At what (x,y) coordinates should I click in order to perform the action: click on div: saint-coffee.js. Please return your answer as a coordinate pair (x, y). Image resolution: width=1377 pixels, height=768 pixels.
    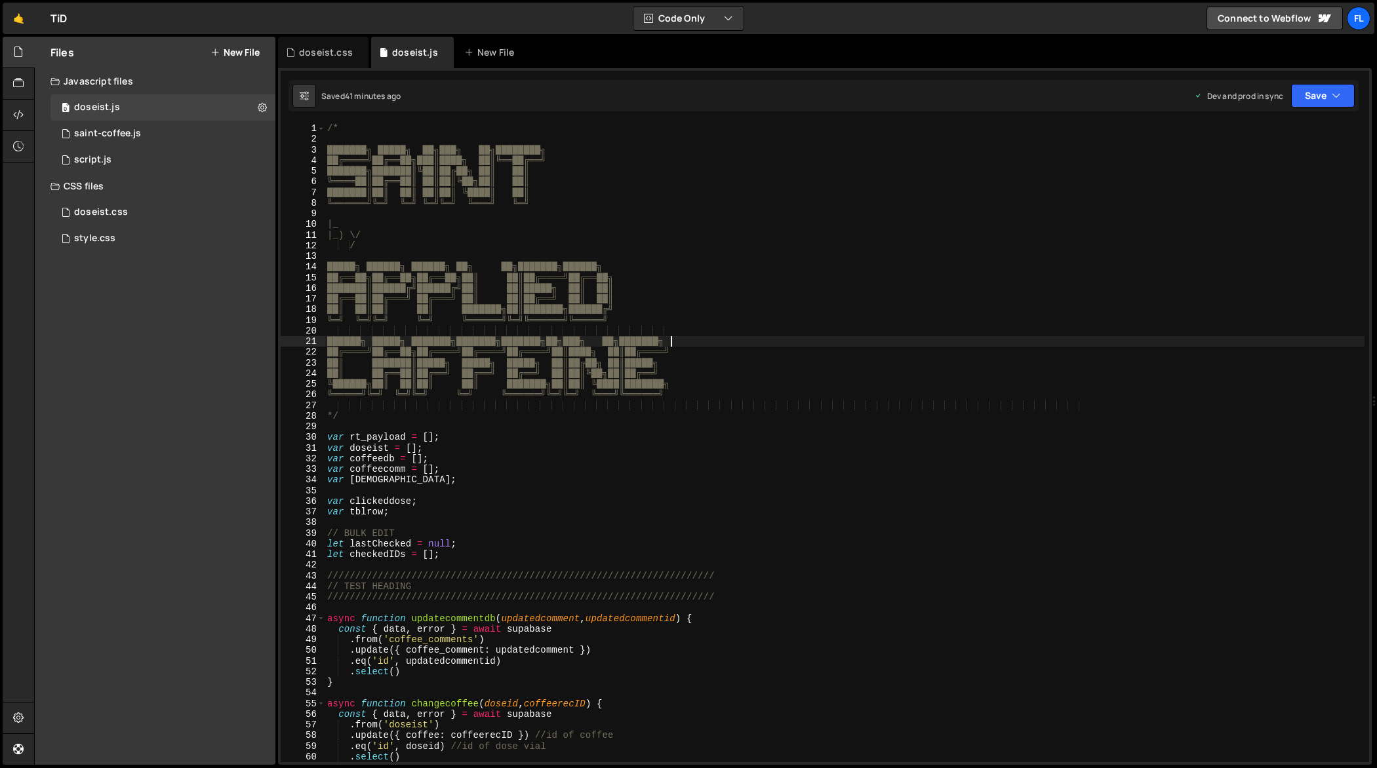
    Looking at the image, I should click on (108, 134).